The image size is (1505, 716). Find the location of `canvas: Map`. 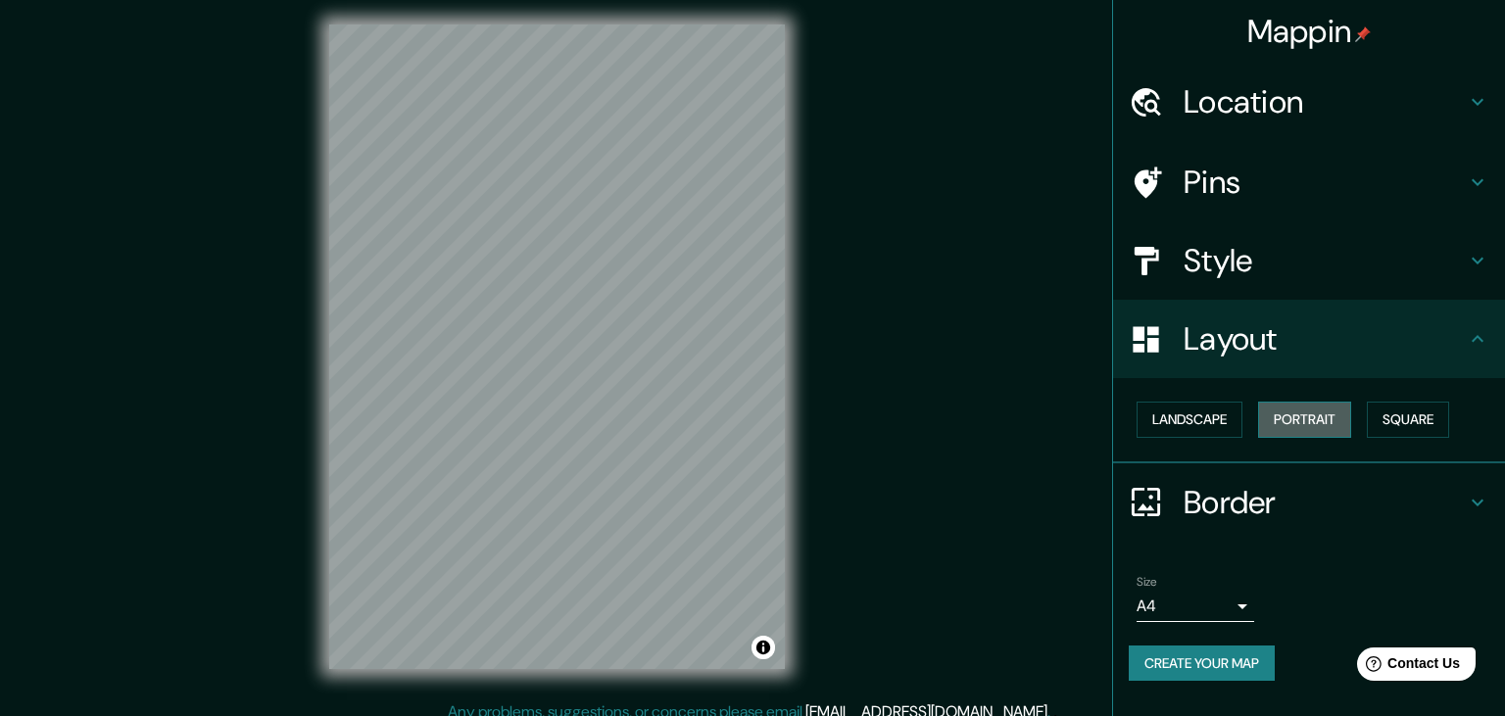

canvas: Map is located at coordinates (557, 347).